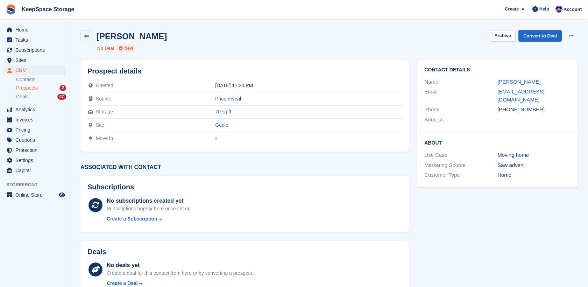  What do you see at coordinates (460, 165) in the screenshot?
I see `div: Marketing Source` at bounding box center [460, 165].